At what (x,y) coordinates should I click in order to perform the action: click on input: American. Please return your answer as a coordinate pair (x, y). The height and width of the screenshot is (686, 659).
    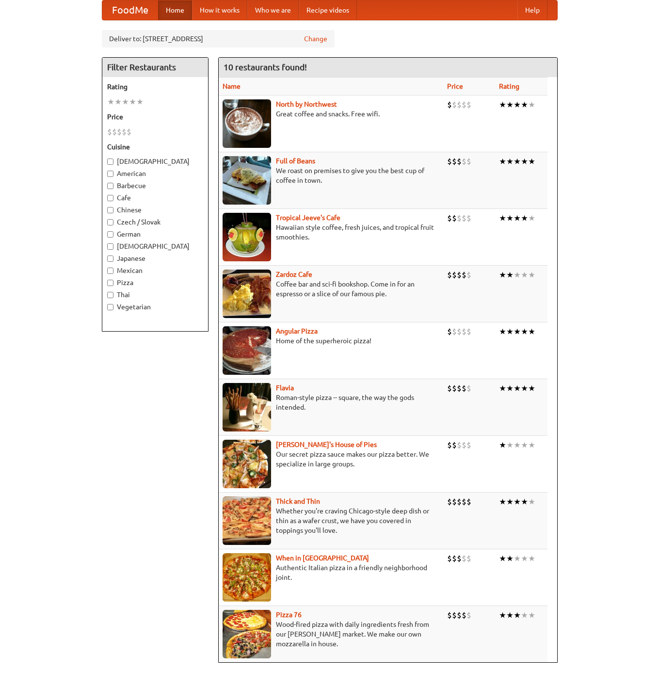
    Looking at the image, I should click on (110, 174).